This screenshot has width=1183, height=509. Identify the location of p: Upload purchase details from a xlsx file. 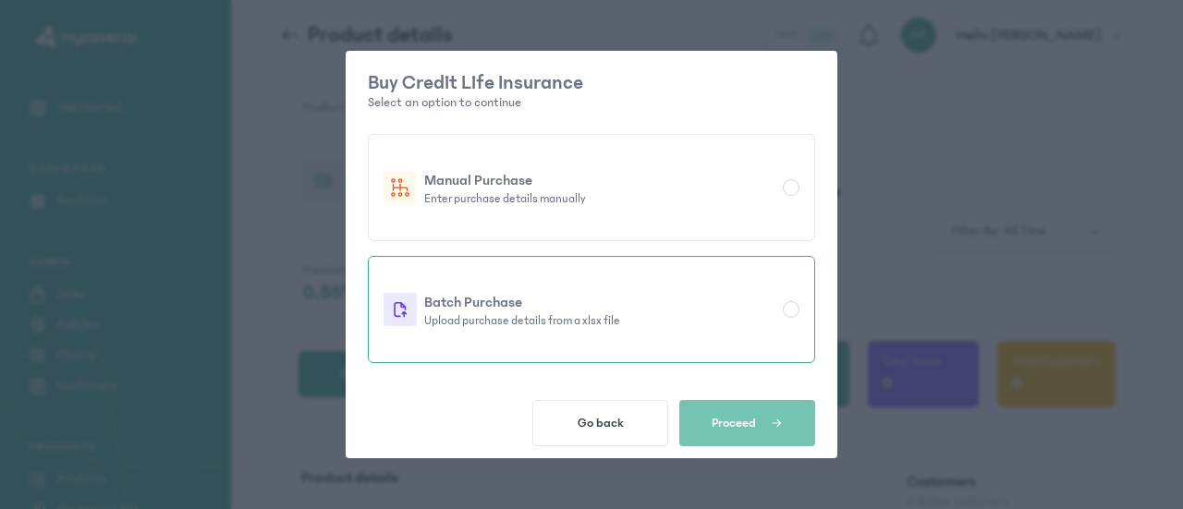
(600, 321).